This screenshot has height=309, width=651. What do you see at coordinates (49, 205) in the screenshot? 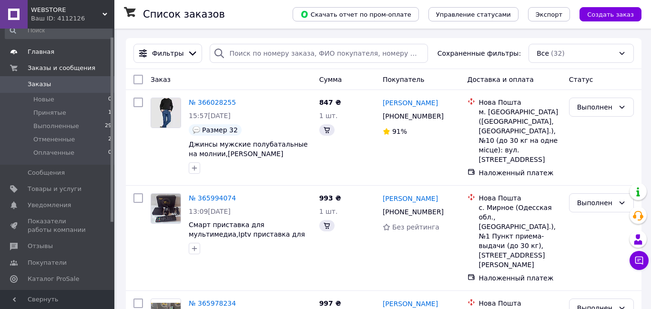
I see `span: Уведомления` at bounding box center [49, 205].